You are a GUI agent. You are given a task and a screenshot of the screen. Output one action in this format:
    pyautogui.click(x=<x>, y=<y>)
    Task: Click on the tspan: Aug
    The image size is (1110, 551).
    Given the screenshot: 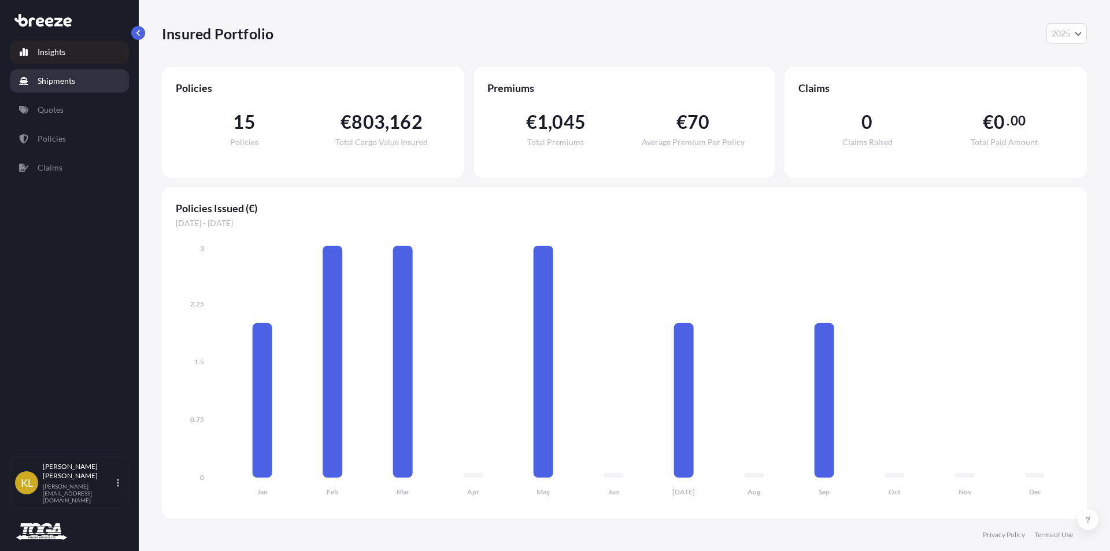 What is the action you would take?
    pyautogui.click(x=754, y=492)
    